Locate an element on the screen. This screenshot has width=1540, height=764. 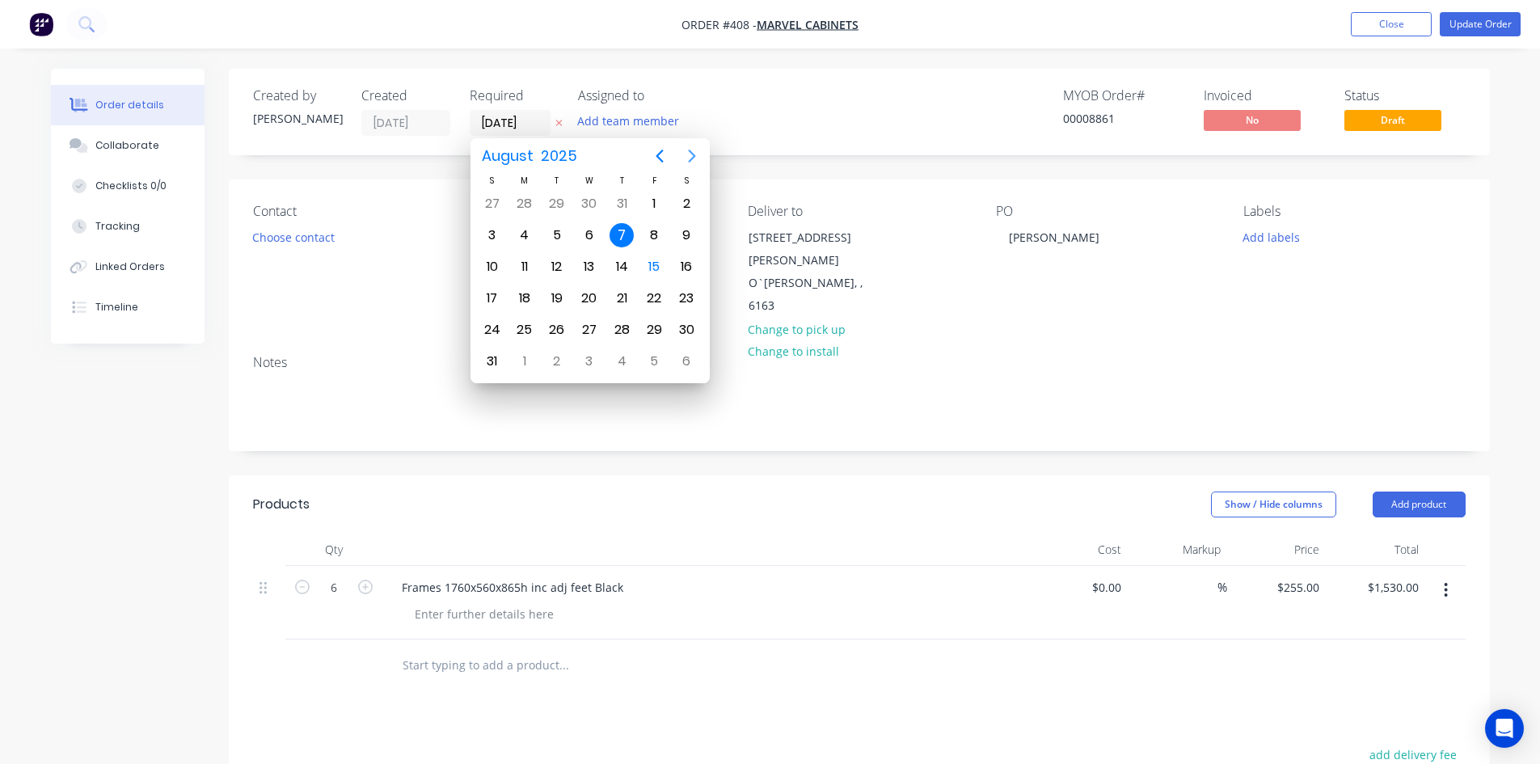
div: Sunday, August 3, 2025 is located at coordinates (492, 235).